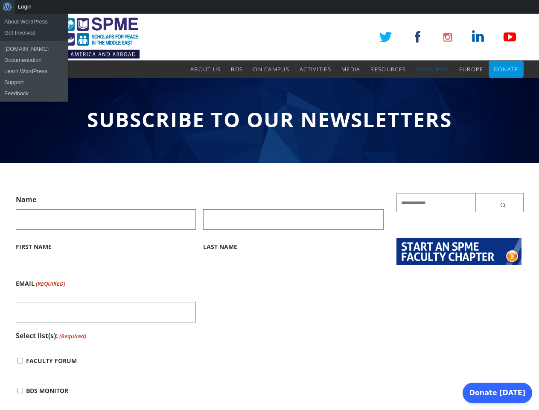 This screenshot has height=410, width=539. What do you see at coordinates (316, 69) in the screenshot?
I see `span: Activities` at bounding box center [316, 69].